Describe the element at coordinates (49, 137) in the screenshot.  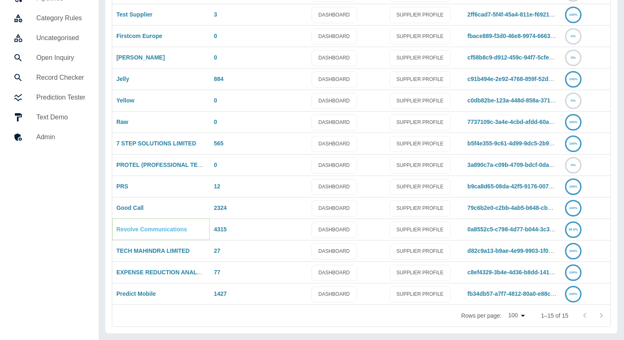
I see `a: Admin` at that location.